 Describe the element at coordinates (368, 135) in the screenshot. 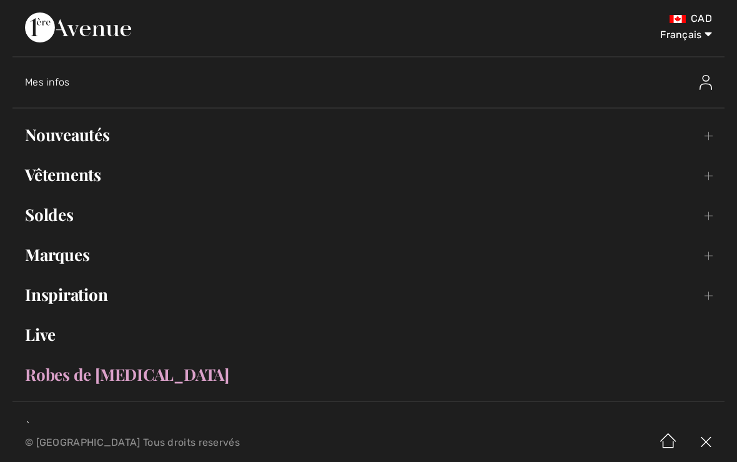

I see `a: Nouveautés` at that location.